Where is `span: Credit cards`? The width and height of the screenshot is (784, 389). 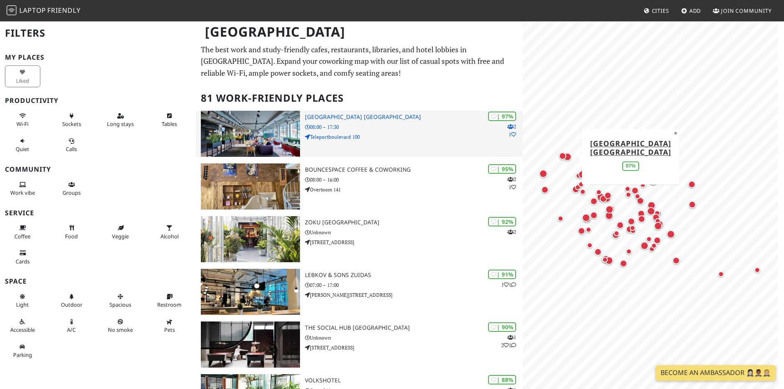 span: Credit cards is located at coordinates (23, 261).